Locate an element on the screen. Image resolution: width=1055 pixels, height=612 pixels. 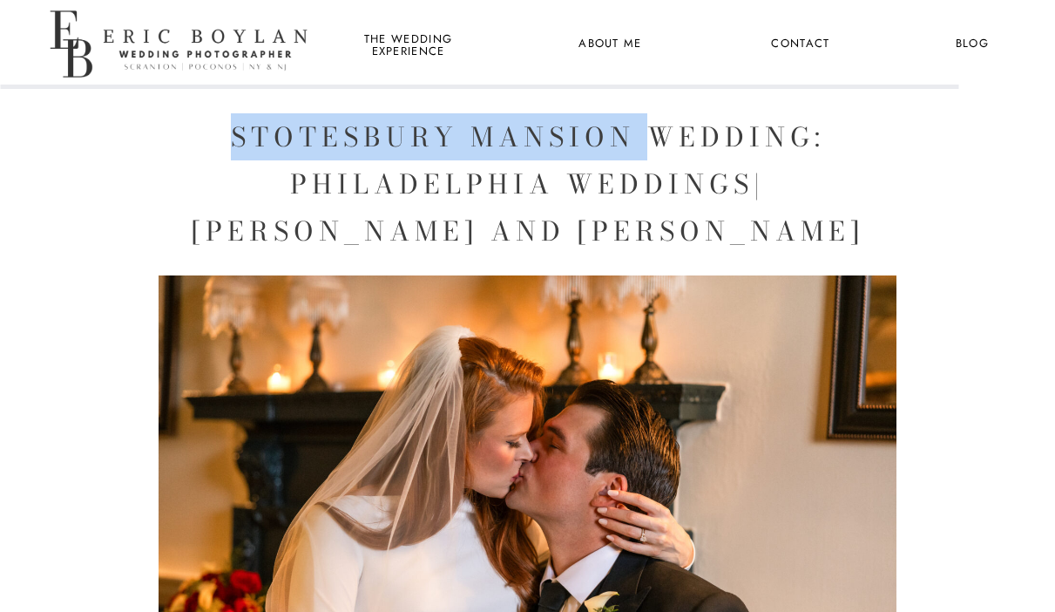
nav: Blog is located at coordinates (972, 44).